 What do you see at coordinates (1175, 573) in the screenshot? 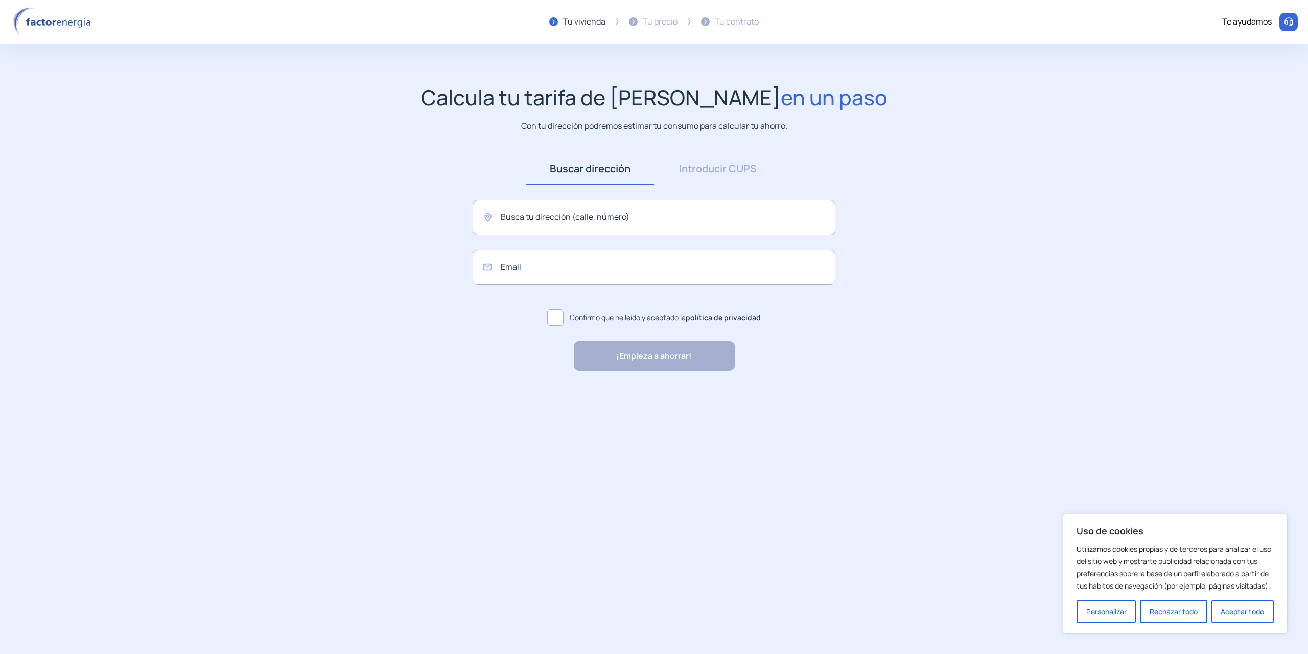
I see `div: Uso de cookies` at bounding box center [1175, 573].